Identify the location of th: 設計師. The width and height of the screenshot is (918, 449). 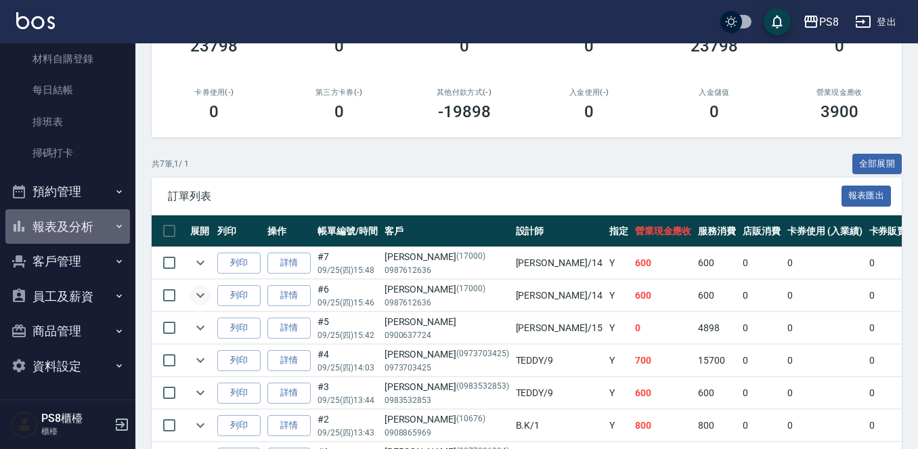
(559, 231).